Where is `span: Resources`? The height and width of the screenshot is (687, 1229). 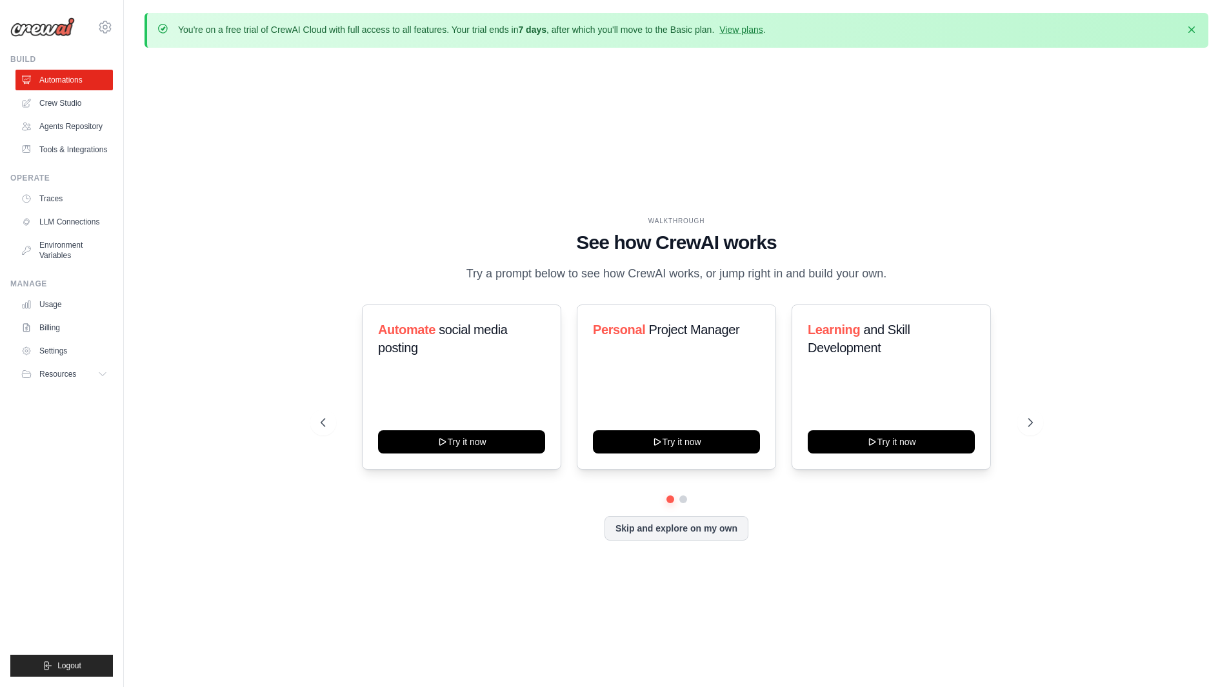
span: Resources is located at coordinates (57, 374).